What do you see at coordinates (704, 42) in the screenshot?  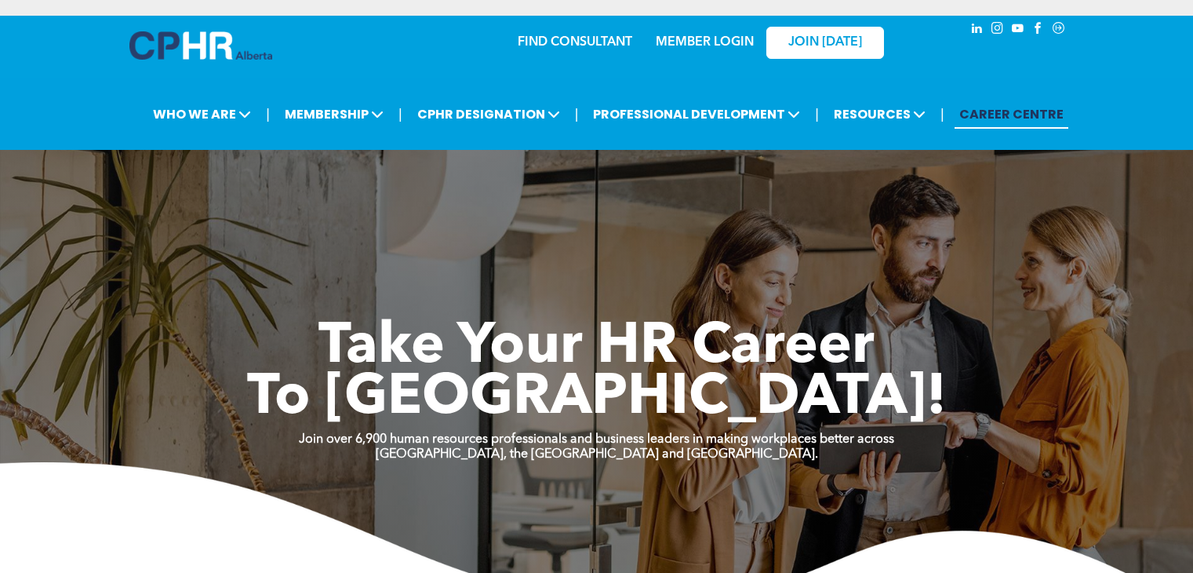 I see `a: MEMBER LOGIN` at bounding box center [704, 42].